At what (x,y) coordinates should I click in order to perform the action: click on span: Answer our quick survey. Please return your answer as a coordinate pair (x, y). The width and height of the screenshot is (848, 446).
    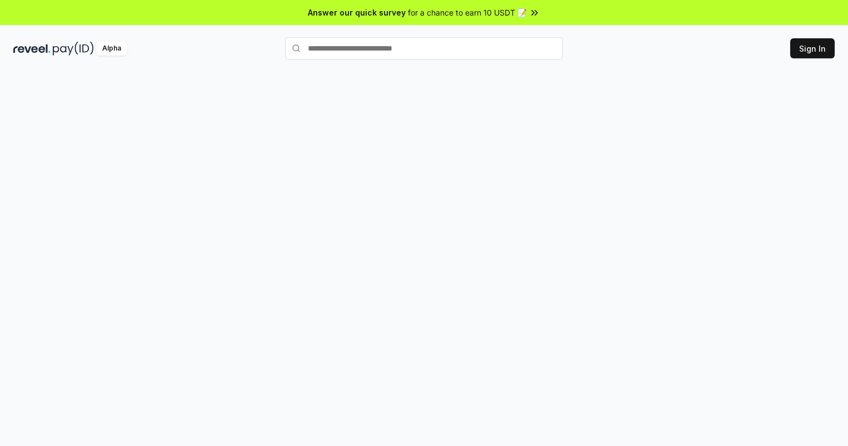
    Looking at the image, I should click on (357, 12).